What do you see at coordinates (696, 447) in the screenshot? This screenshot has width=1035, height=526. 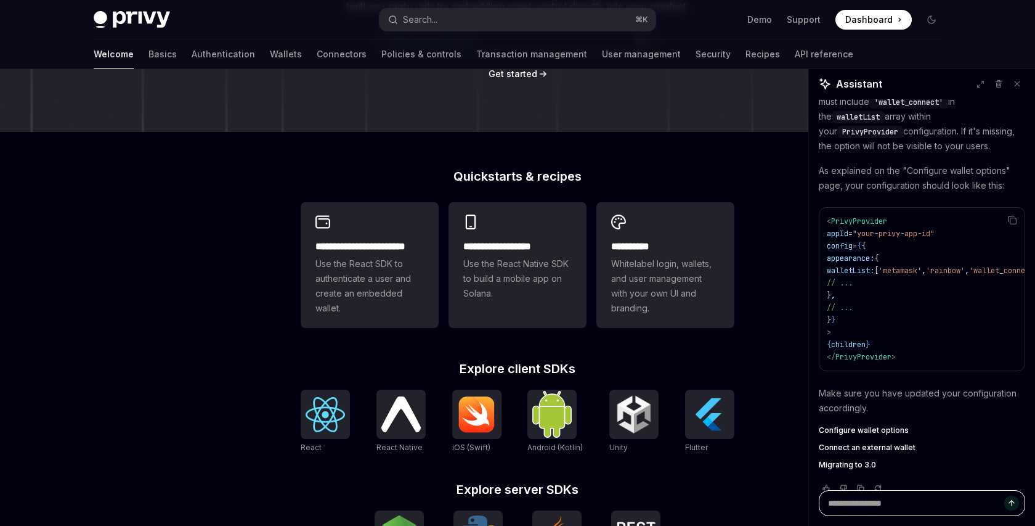 I see `span: Flutter` at bounding box center [696, 447].